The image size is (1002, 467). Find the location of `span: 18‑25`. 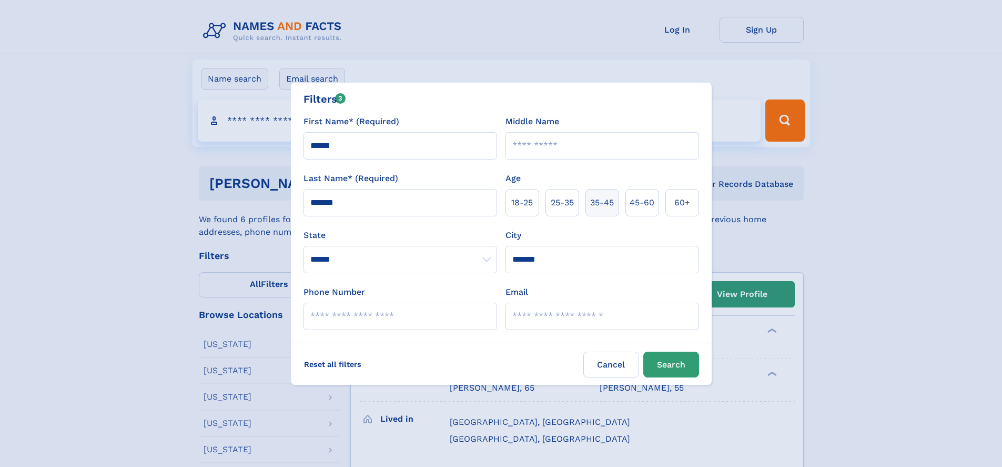

span: 18‑25 is located at coordinates (522, 203).